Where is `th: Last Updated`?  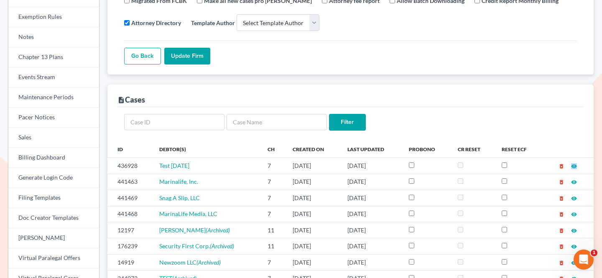 th: Last Updated is located at coordinates (371, 149).